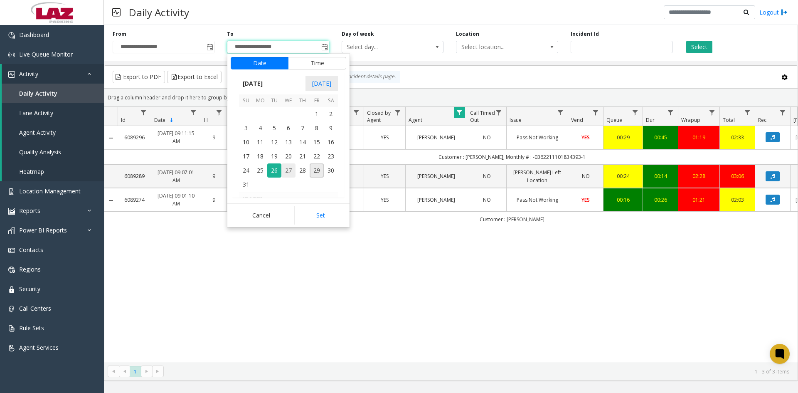 The height and width of the screenshot is (393, 798). What do you see at coordinates (116, 12) in the screenshot?
I see `img: pageIcon` at bounding box center [116, 12].